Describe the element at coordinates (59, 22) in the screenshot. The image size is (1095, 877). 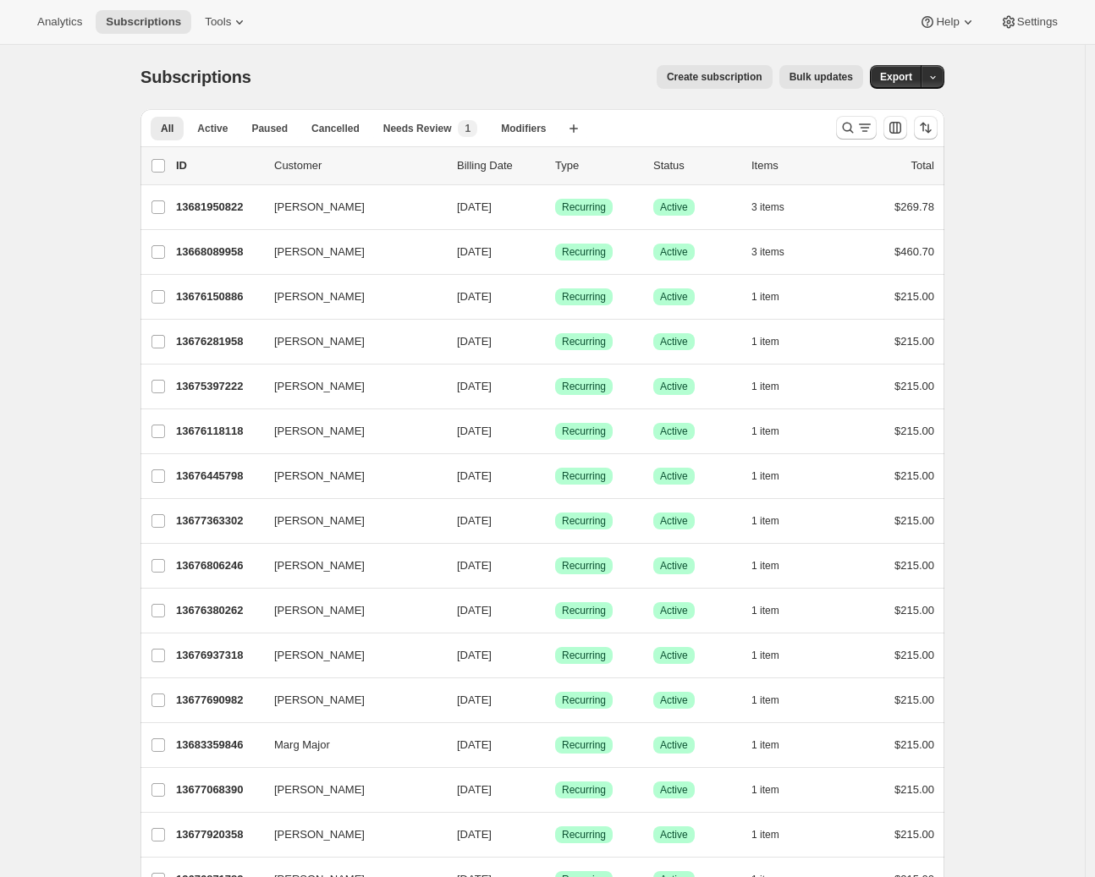
I see `button: Analytics` at that location.